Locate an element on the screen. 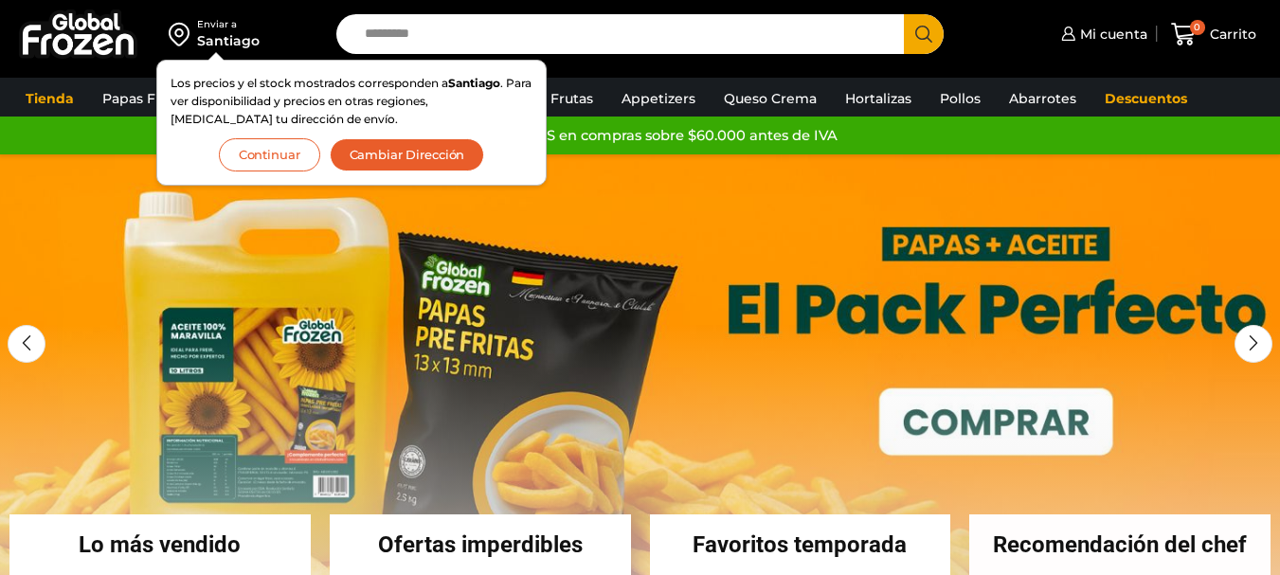 Image resolution: width=1280 pixels, height=575 pixels. h2: Lo más vendido is located at coordinates (160, 545).